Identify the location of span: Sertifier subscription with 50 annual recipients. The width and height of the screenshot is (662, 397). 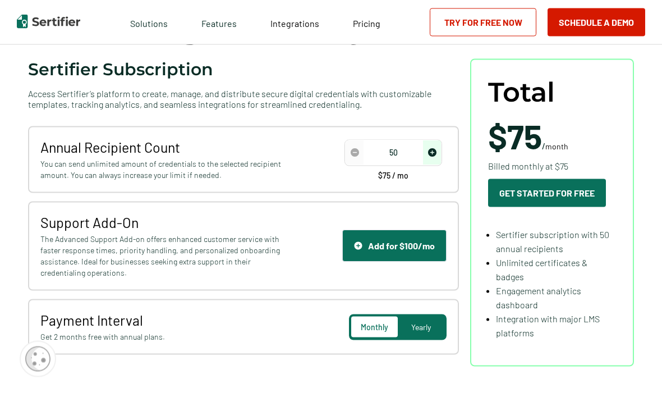
(552, 241).